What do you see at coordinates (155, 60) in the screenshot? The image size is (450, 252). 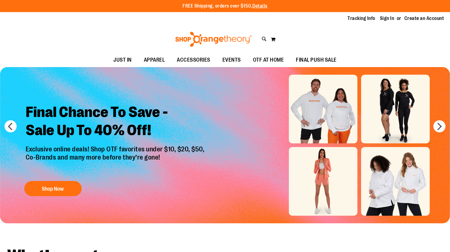 I see `span: APPAREL` at bounding box center [155, 60].